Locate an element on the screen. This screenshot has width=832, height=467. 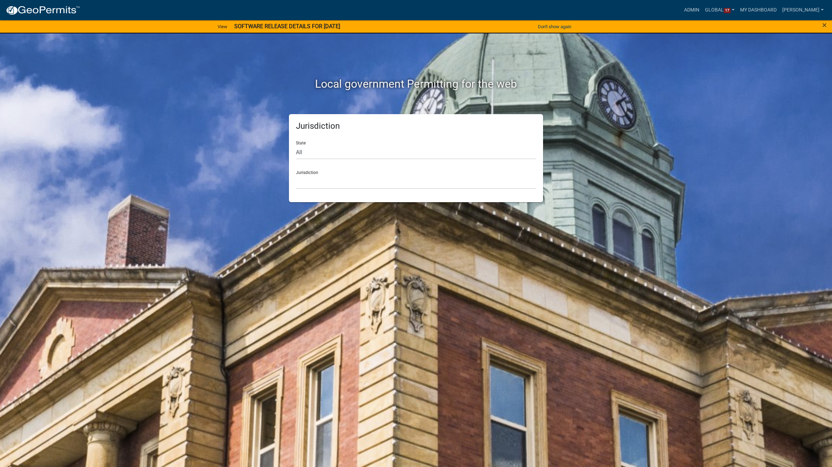
h2: Local government Permitting for the web is located at coordinates (416, 84).